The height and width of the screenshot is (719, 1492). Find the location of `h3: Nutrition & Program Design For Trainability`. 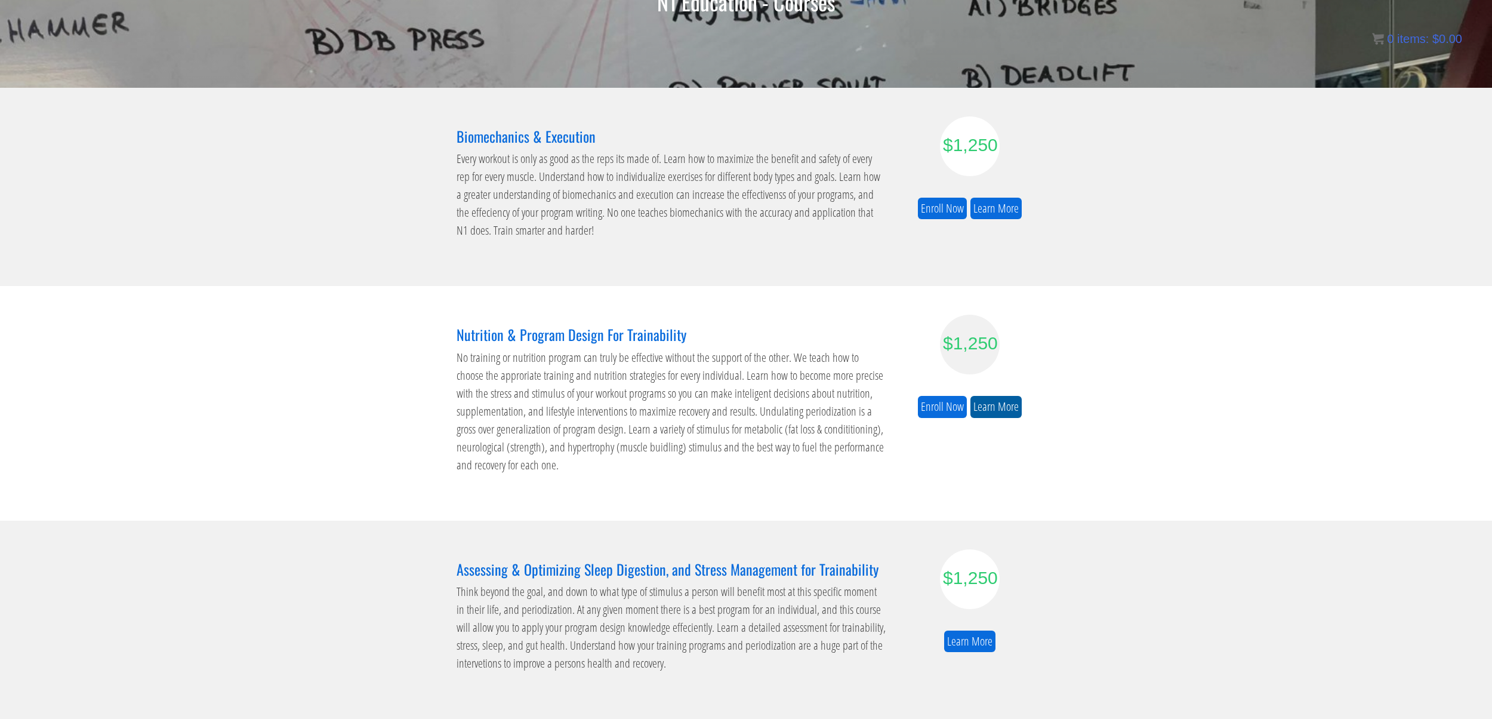

h3: Nutrition & Program Design For Trainability is located at coordinates (672, 334).